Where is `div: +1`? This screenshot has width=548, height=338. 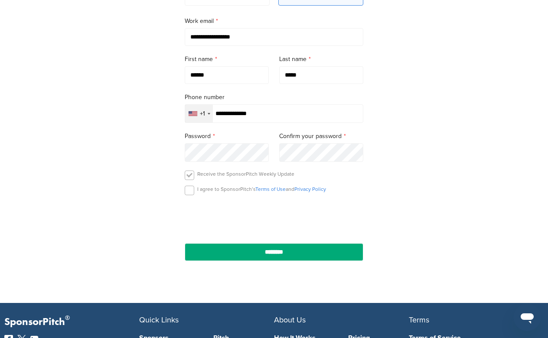
div: +1 is located at coordinates (202, 114).